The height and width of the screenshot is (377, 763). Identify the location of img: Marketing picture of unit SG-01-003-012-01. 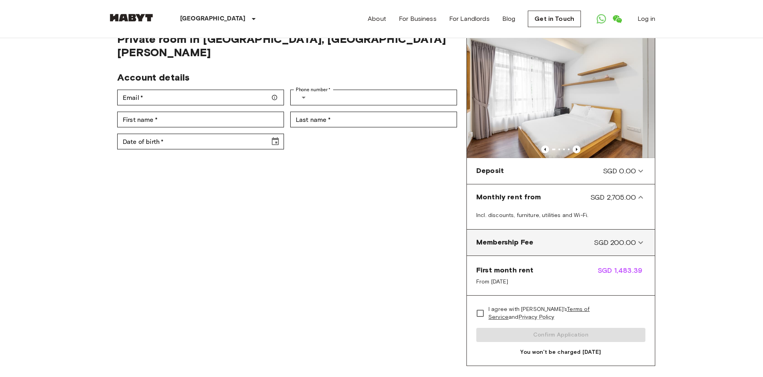
(561, 95).